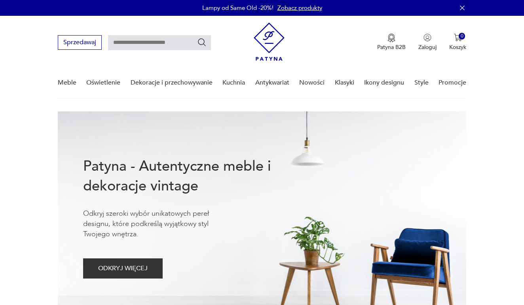 The image size is (524, 305). Describe the element at coordinates (158, 224) in the screenshot. I see `p: Odkryj szeroki wybór unikatowych pereł designu, które podkreślą wyjątkowy styl Twojego wnętrza.` at that location.